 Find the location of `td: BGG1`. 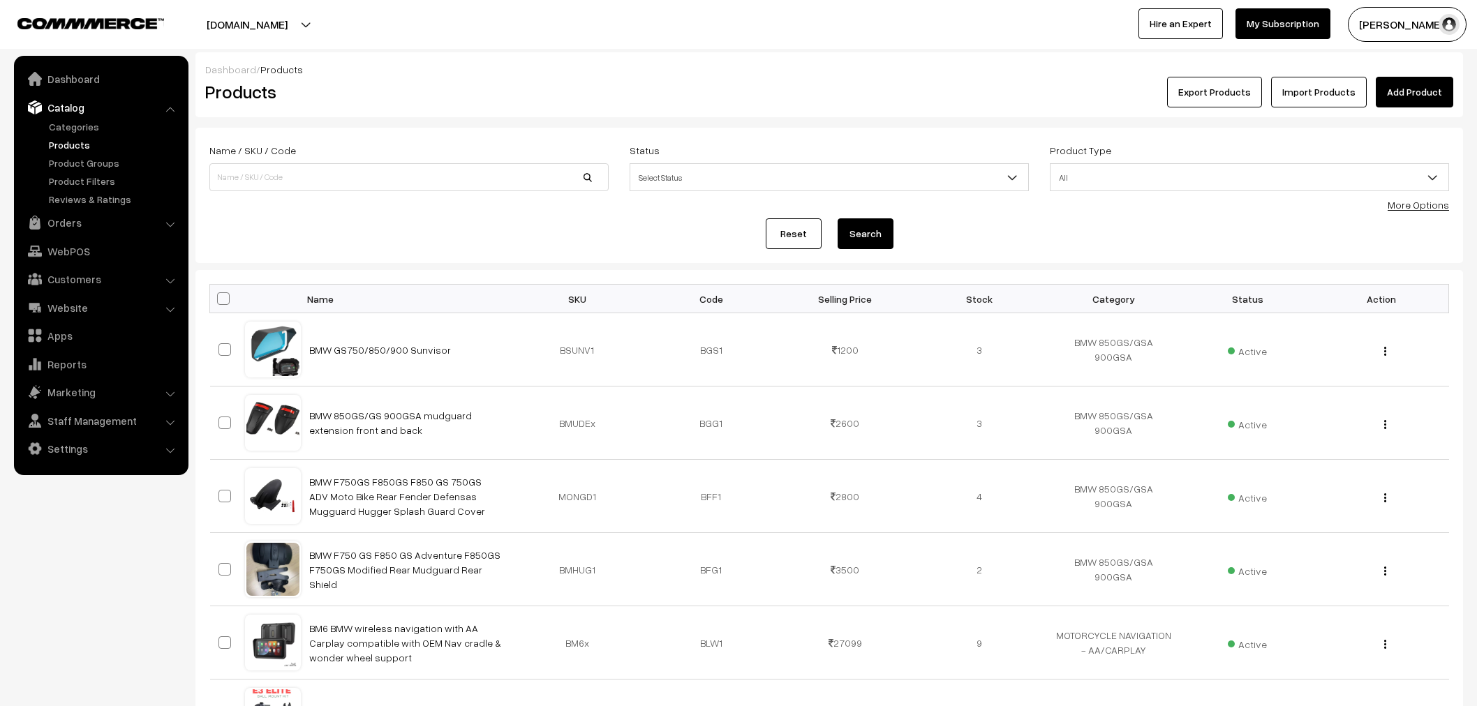

td: BGG1 is located at coordinates (711, 423).